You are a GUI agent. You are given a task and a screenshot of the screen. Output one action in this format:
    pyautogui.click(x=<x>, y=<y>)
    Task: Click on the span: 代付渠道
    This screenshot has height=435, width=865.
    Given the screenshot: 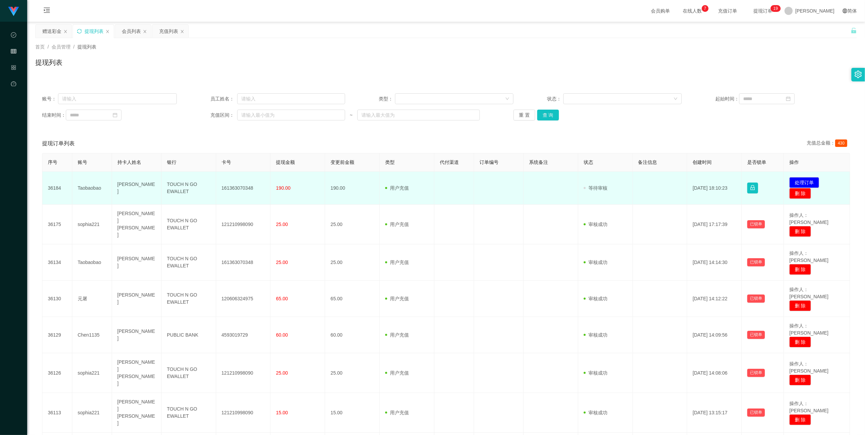 What is the action you would take?
    pyautogui.click(x=449, y=162)
    